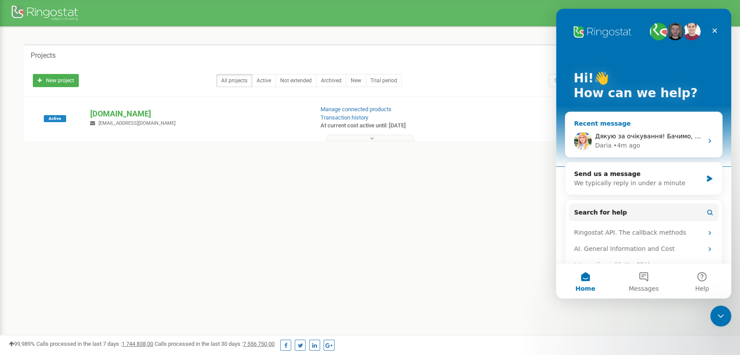  Describe the element at coordinates (82, 165) in the screenshot. I see `div: Send us a message` at that location.